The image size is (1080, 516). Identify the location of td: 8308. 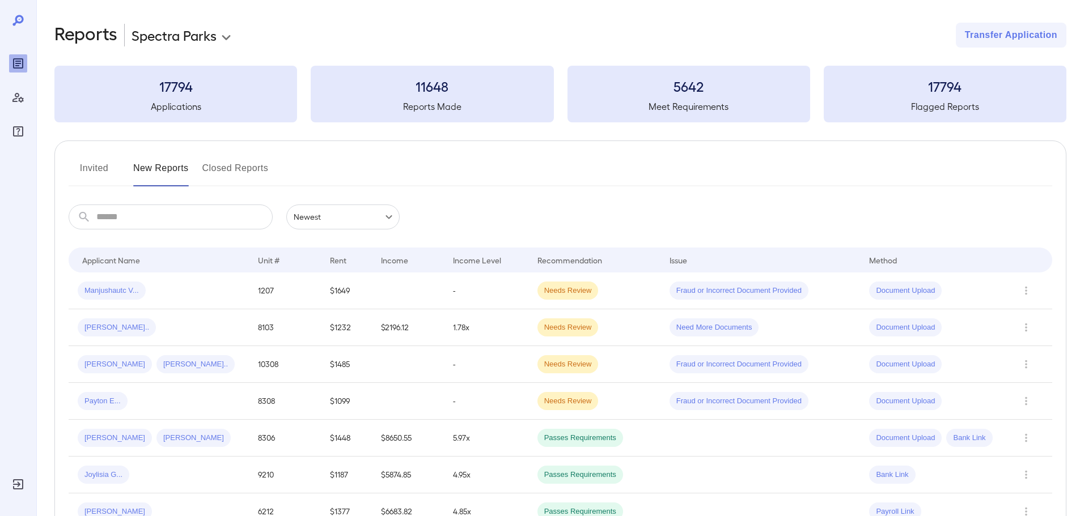
(284, 401).